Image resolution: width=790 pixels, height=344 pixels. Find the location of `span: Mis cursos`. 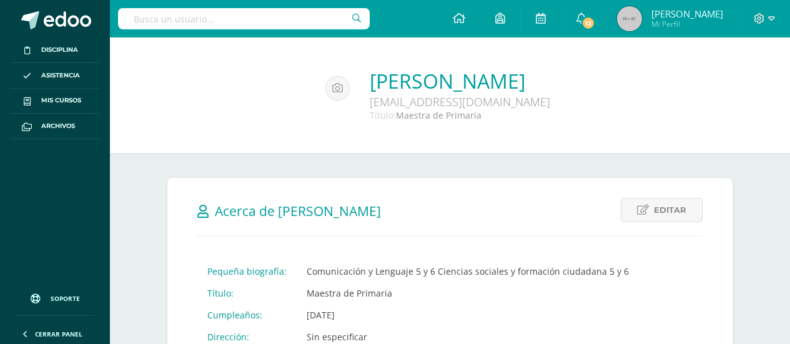

span: Mis cursos is located at coordinates (61, 101).